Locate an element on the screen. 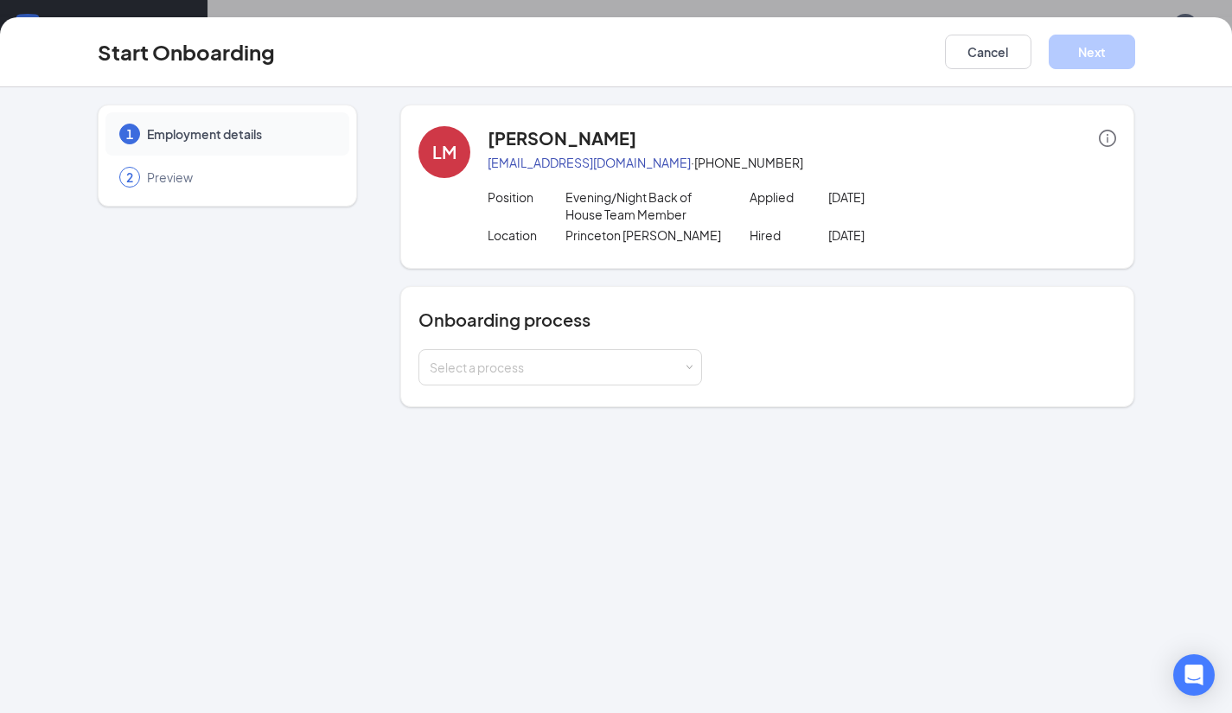 The height and width of the screenshot is (713, 1232). button: Next is located at coordinates (1092, 52).